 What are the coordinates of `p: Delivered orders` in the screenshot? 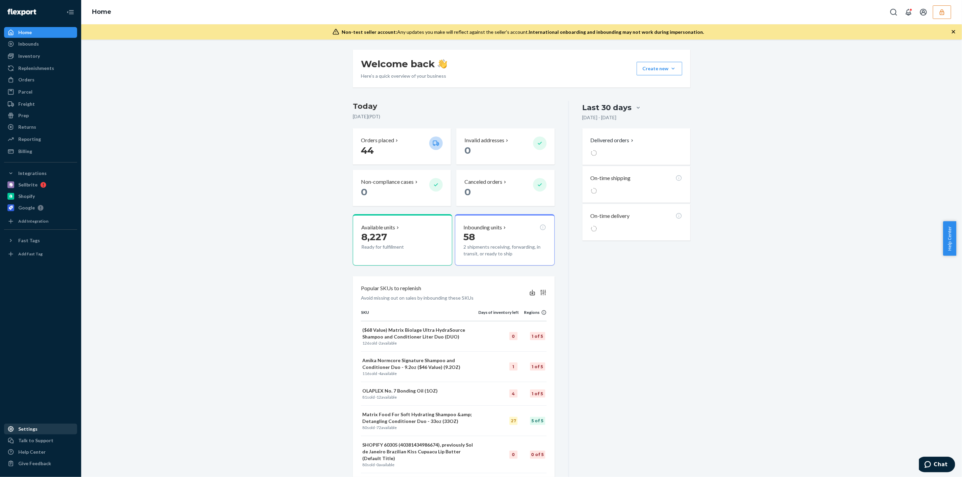 It's located at (612, 140).